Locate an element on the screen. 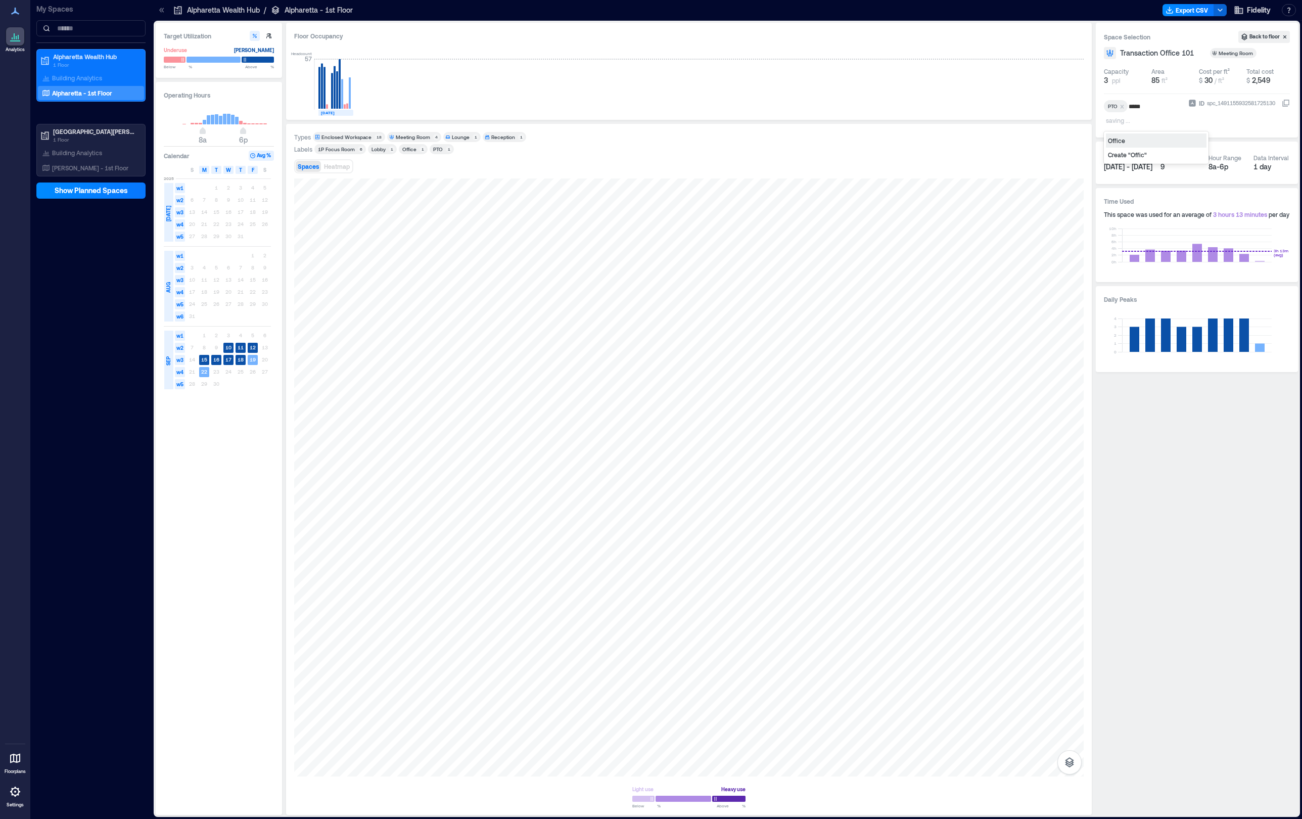 The height and width of the screenshot is (819, 1302). h3: Daily Peaks is located at coordinates (1197, 299).